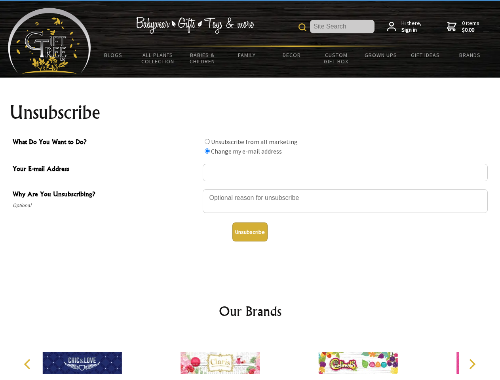 The image size is (500, 380). I want to click on h2: Our Brands, so click(250, 311).